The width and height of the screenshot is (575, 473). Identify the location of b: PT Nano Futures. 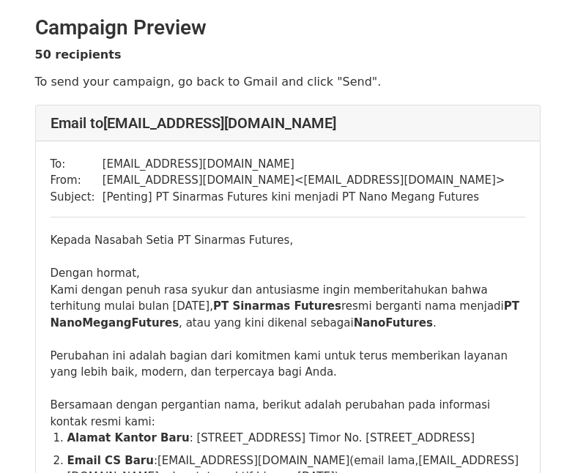
(285, 314).